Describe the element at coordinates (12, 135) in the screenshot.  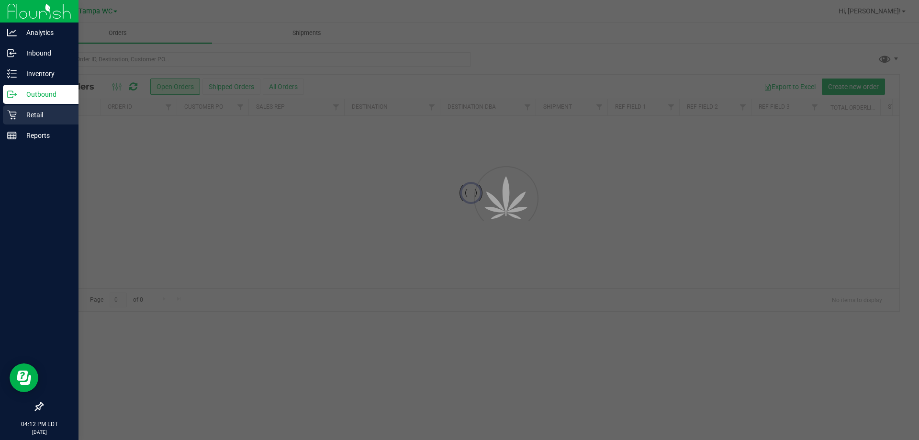
I see `inline-svg: Reports` at that location.